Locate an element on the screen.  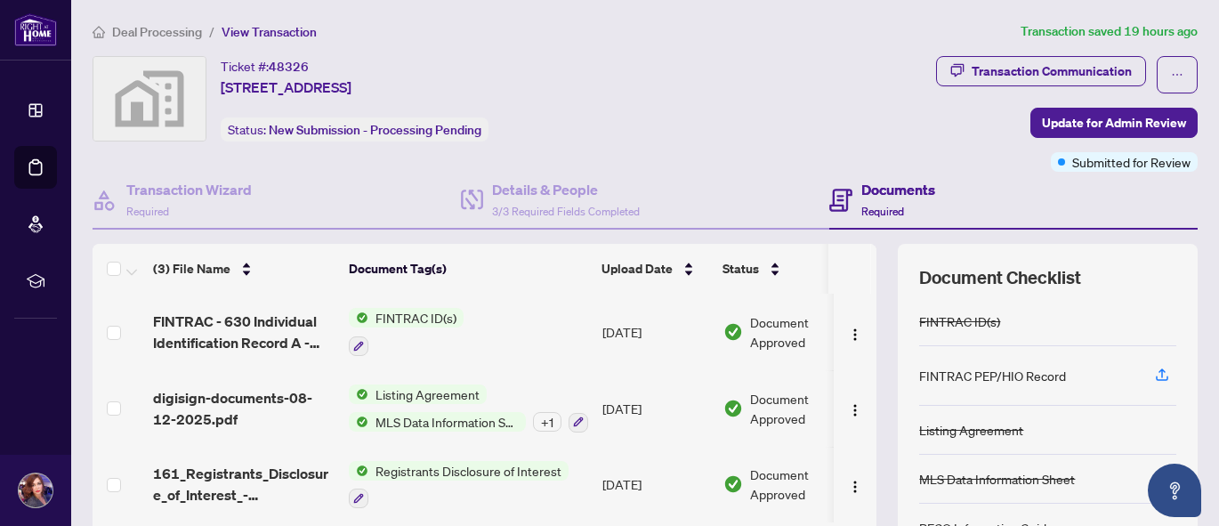
span: Deal Processing is located at coordinates (157, 32).